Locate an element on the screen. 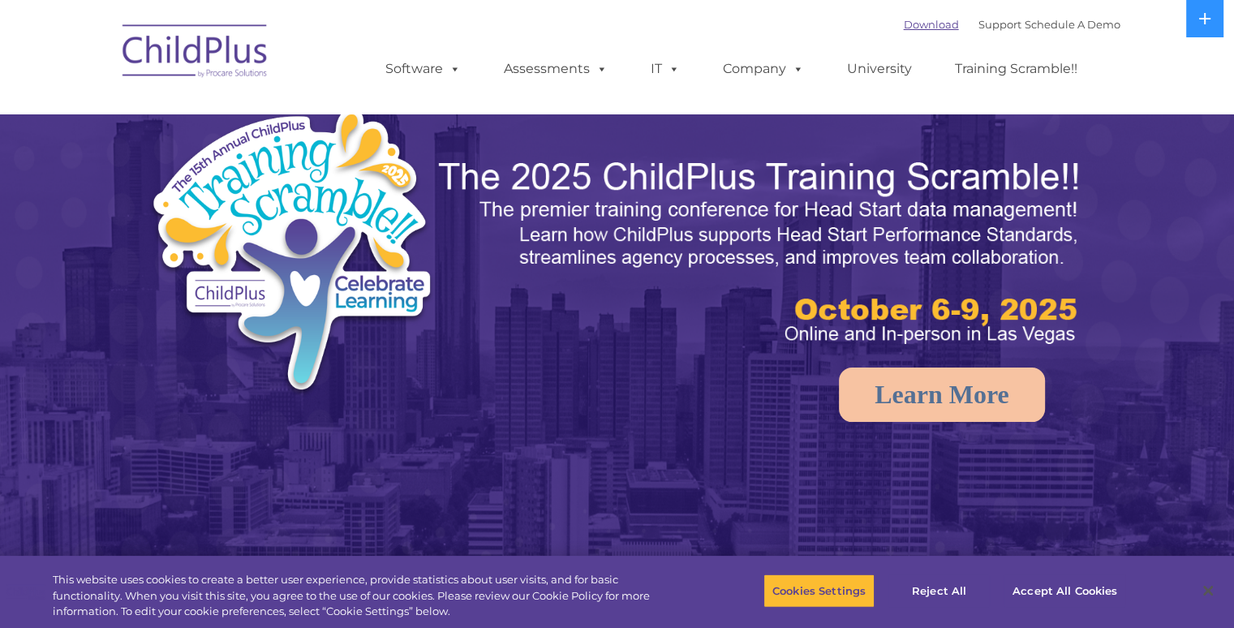  a: Learn More is located at coordinates (942, 394).